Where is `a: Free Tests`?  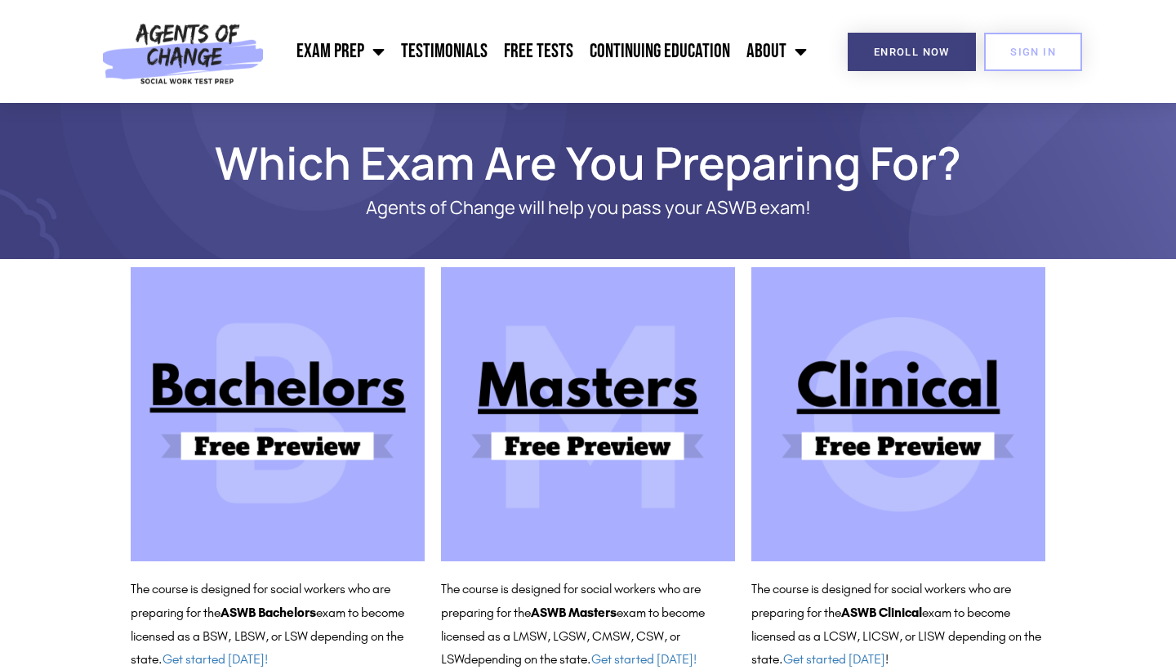
a: Free Tests is located at coordinates (538, 51).